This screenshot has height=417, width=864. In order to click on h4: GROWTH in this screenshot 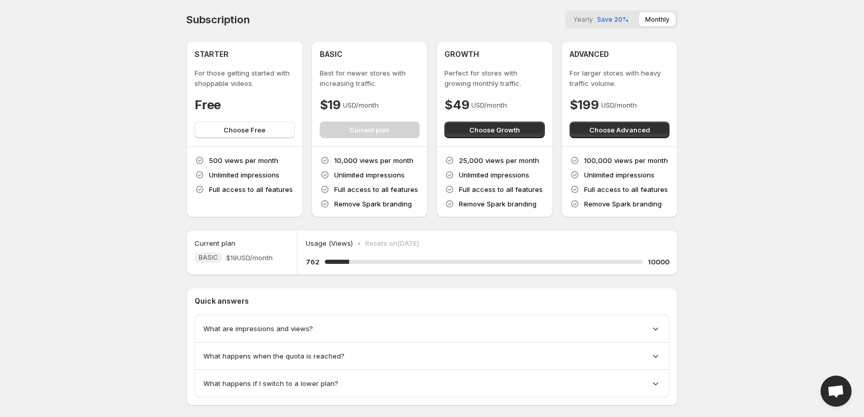, I will do `click(461, 54)`.